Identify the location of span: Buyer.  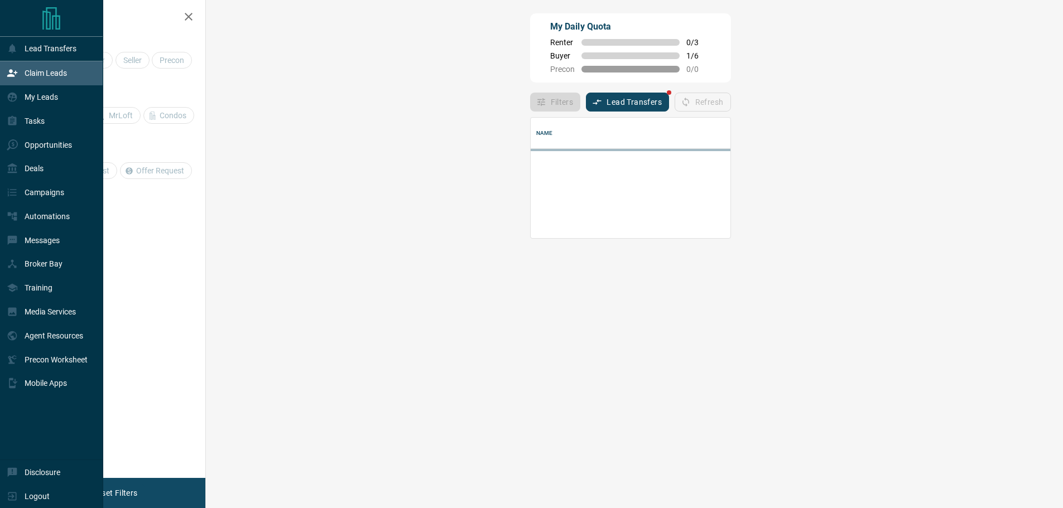
(563, 56).